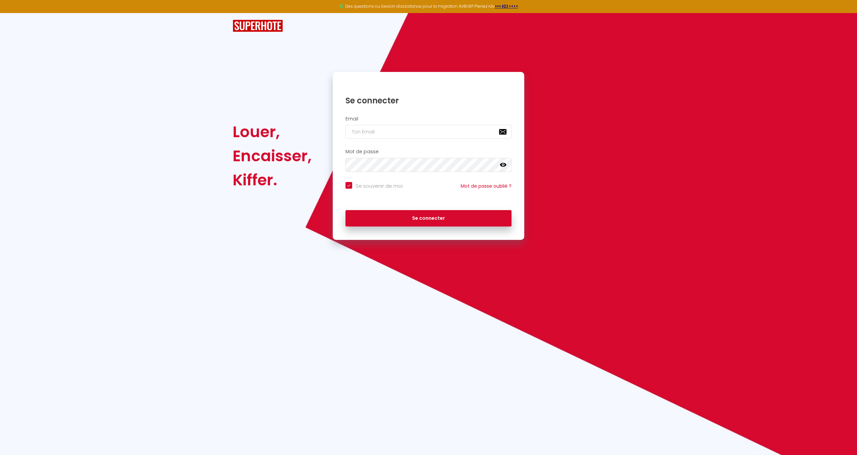 This screenshot has width=857, height=455. I want to click on strong: >>> ICI <<<<, so click(506, 6).